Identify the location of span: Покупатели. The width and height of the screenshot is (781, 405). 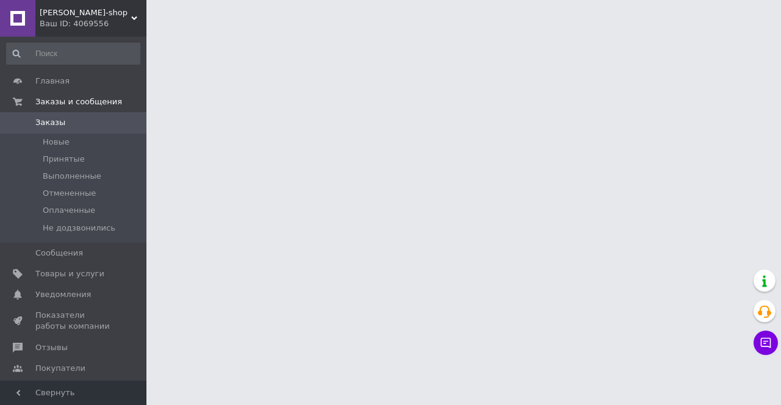
(60, 369).